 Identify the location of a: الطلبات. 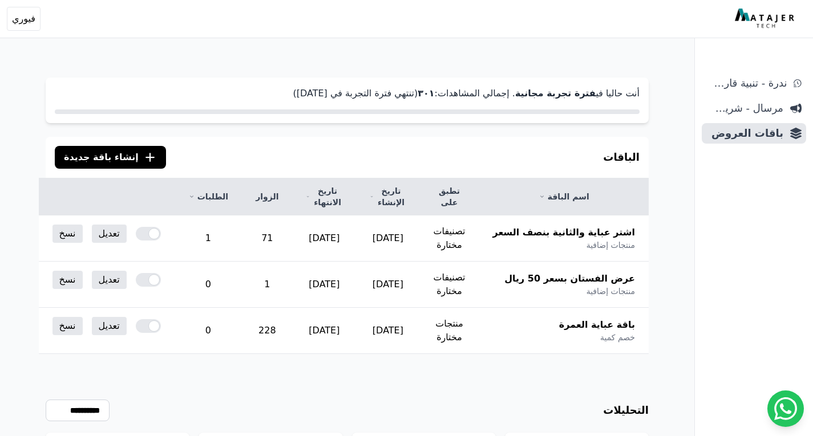
(208, 197).